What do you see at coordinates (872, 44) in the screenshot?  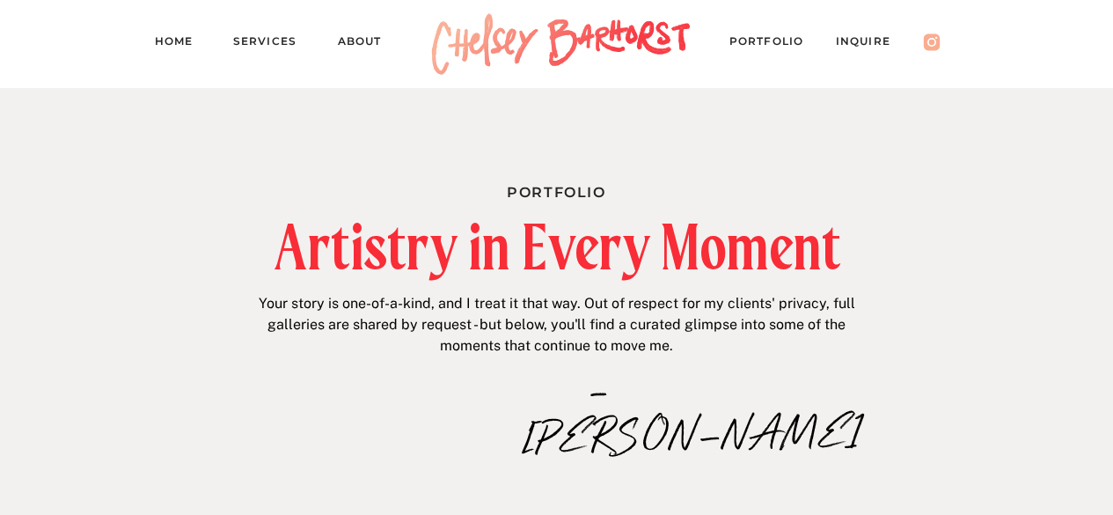 I see `nav: Inquire` at bounding box center [872, 44].